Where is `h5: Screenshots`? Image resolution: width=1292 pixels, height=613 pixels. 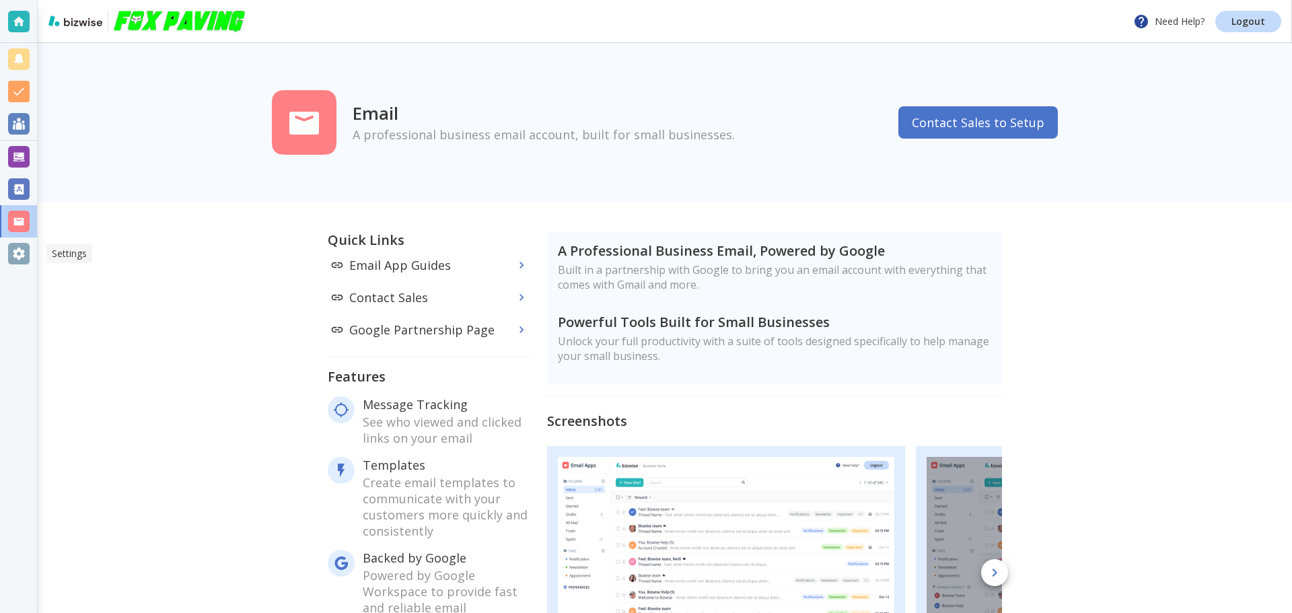
h5: Screenshots is located at coordinates (775, 421).